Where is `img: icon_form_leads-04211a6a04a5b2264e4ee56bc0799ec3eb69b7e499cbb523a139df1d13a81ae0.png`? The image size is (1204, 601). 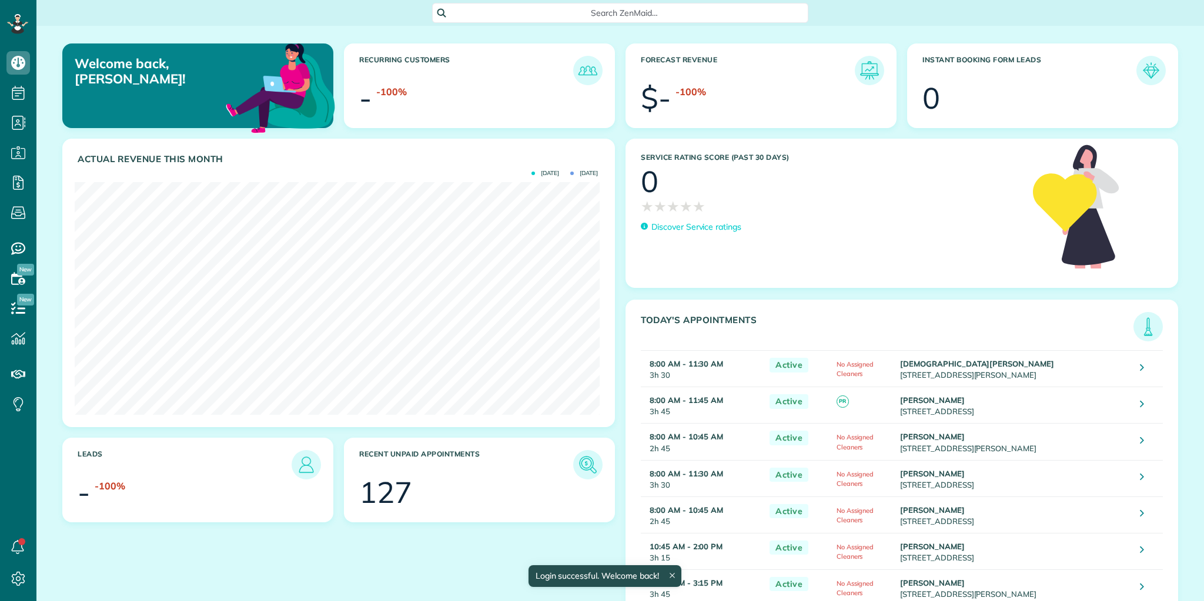 img: icon_form_leads-04211a6a04a5b2264e4ee56bc0799ec3eb69b7e499cbb523a139df1d13a81ae0.png is located at coordinates (1151, 71).